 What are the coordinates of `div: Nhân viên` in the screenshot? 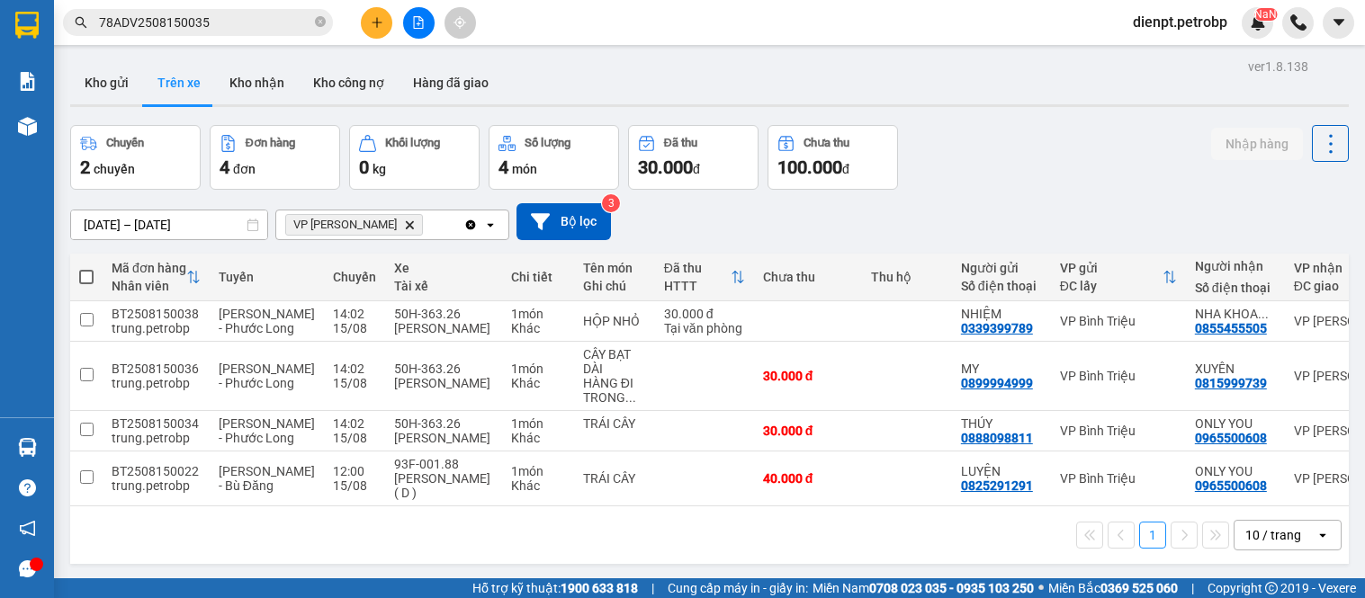 It's located at (148, 286).